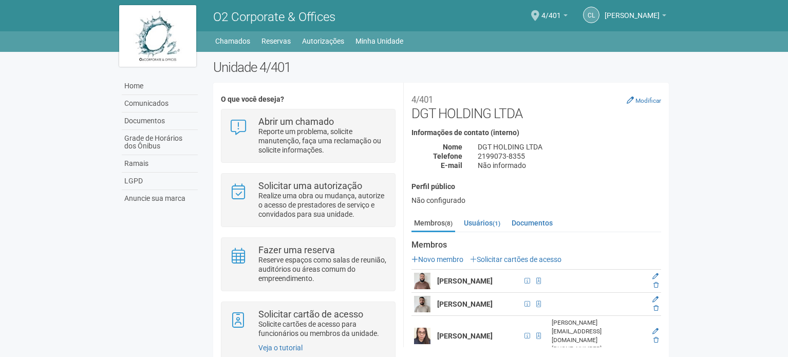  I want to click on h2: Unidade 4/401, so click(441, 67).